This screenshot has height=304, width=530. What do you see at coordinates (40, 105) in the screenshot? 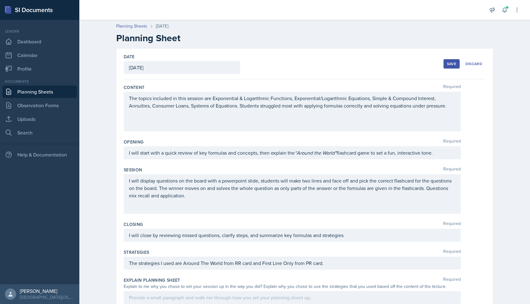
I see `a: Observation Forms` at bounding box center [40, 105].